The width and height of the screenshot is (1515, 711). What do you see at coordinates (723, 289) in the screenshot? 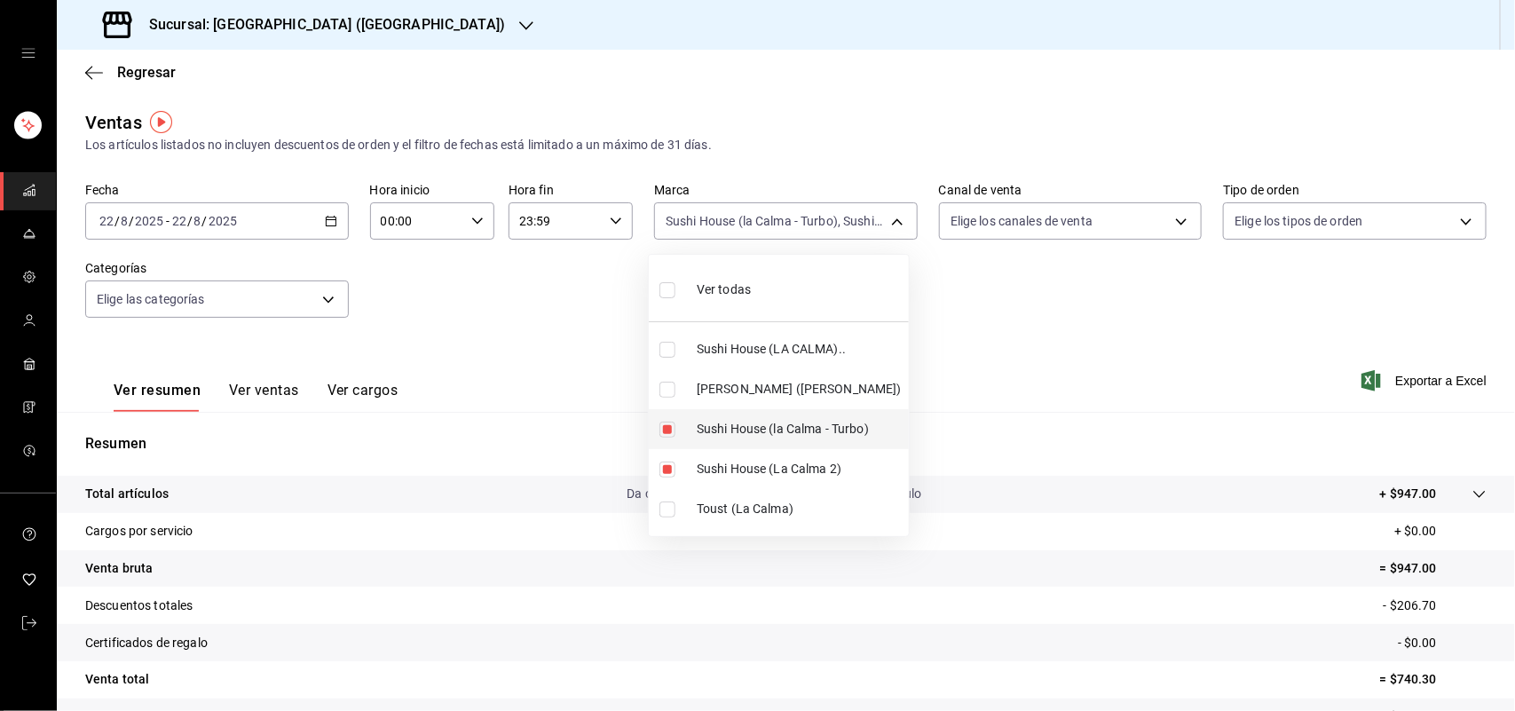
I see `span: Ver todas` at bounding box center [723, 289].